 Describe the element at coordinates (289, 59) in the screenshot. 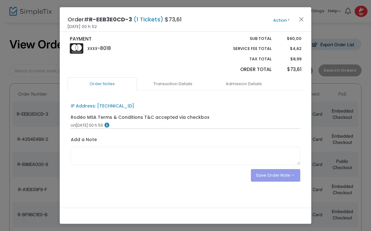

I see `p: $8,99` at that location.